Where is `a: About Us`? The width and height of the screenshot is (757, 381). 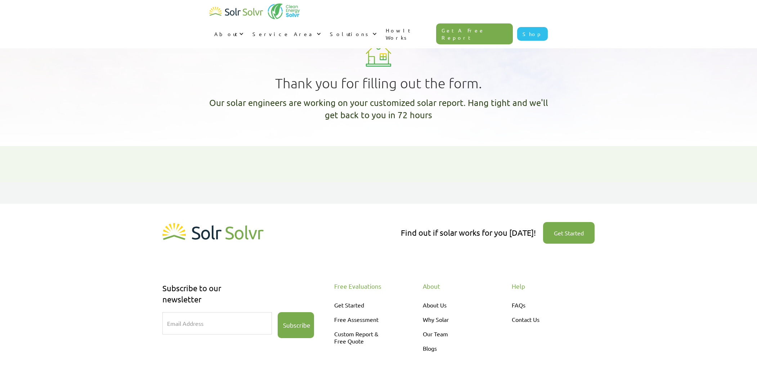 a: About Us is located at coordinates (454, 305).